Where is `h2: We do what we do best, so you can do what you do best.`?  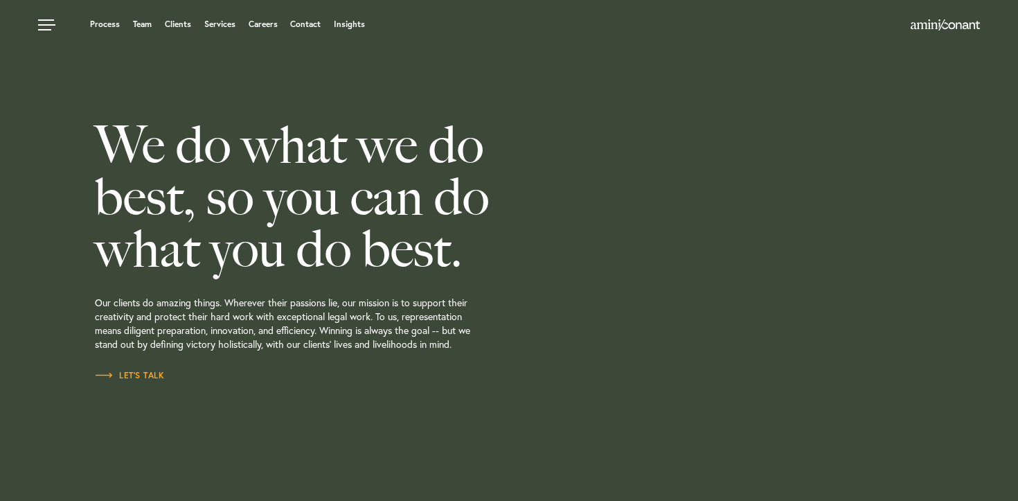
h2: We do what we do best, so you can do what you do best. is located at coordinates (339, 197).